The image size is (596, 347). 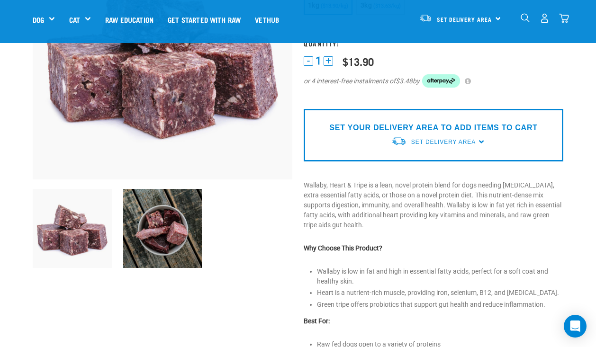 I want to click on strong: Best For:, so click(x=317, y=321).